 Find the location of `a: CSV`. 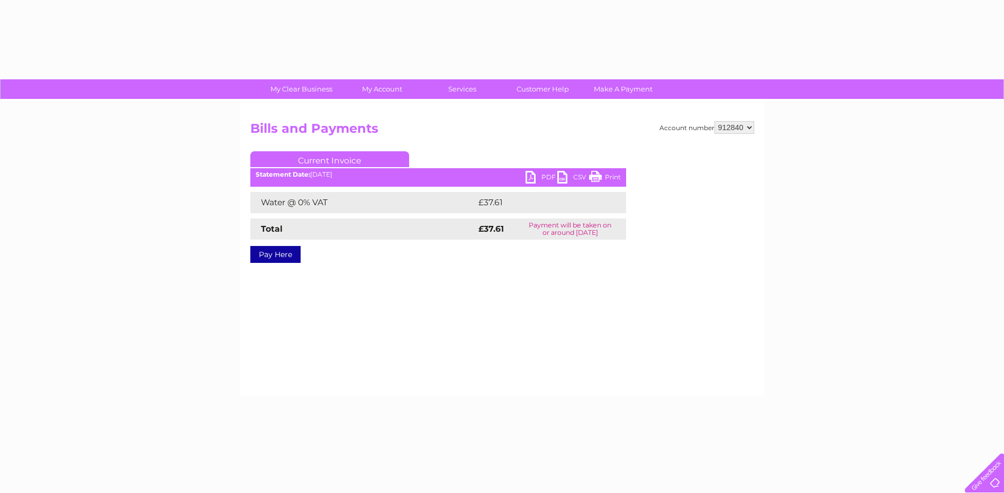

a: CSV is located at coordinates (573, 178).